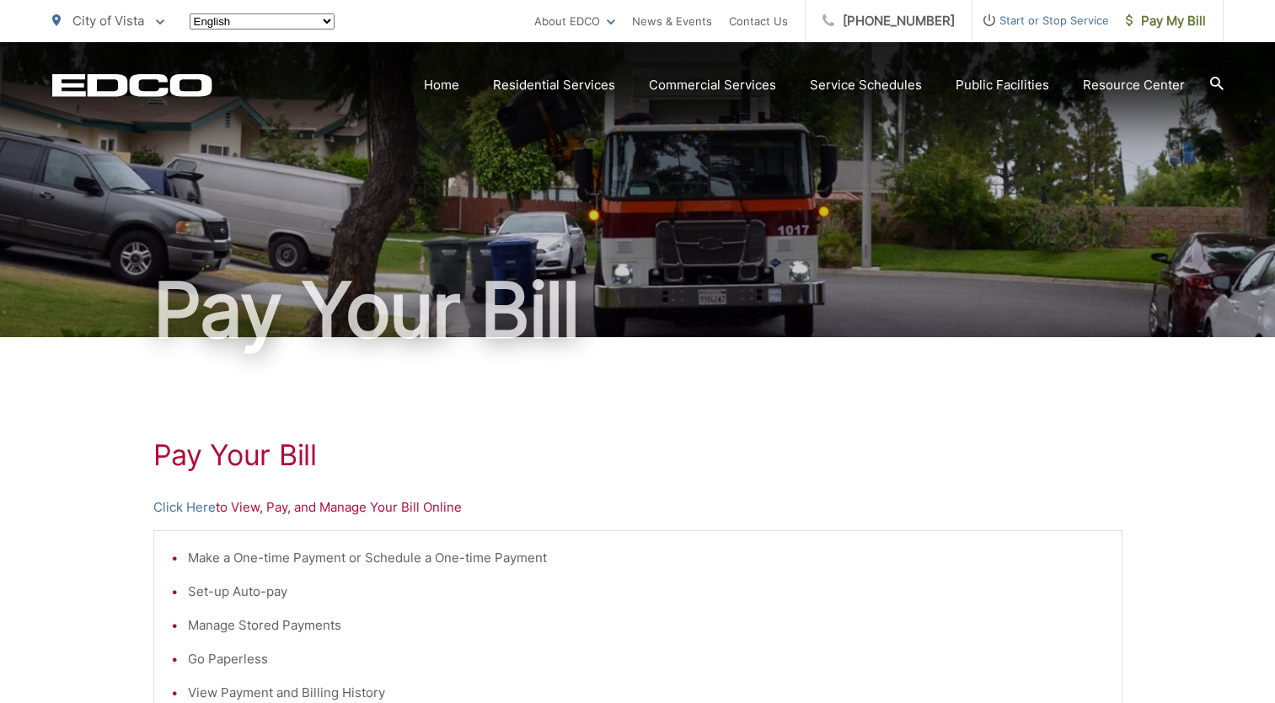 This screenshot has height=703, width=1275. Describe the element at coordinates (132, 85) in the screenshot. I see `a: EDCD logo. Return to the homepage.` at that location.